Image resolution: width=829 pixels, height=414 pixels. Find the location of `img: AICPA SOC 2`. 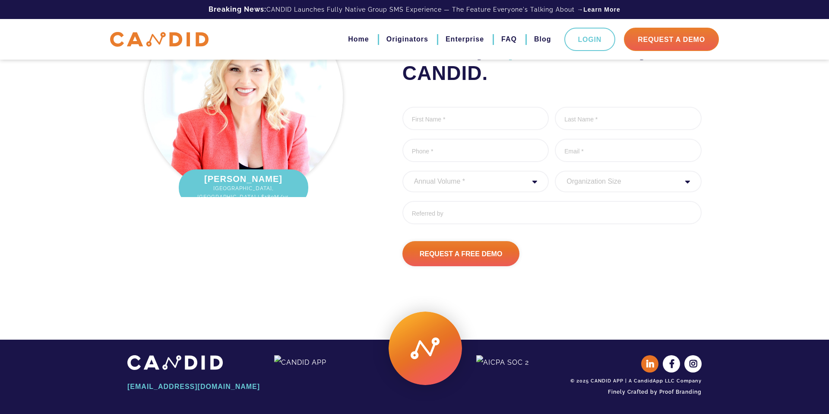

img: AICPA SOC 2 is located at coordinates (503, 362).